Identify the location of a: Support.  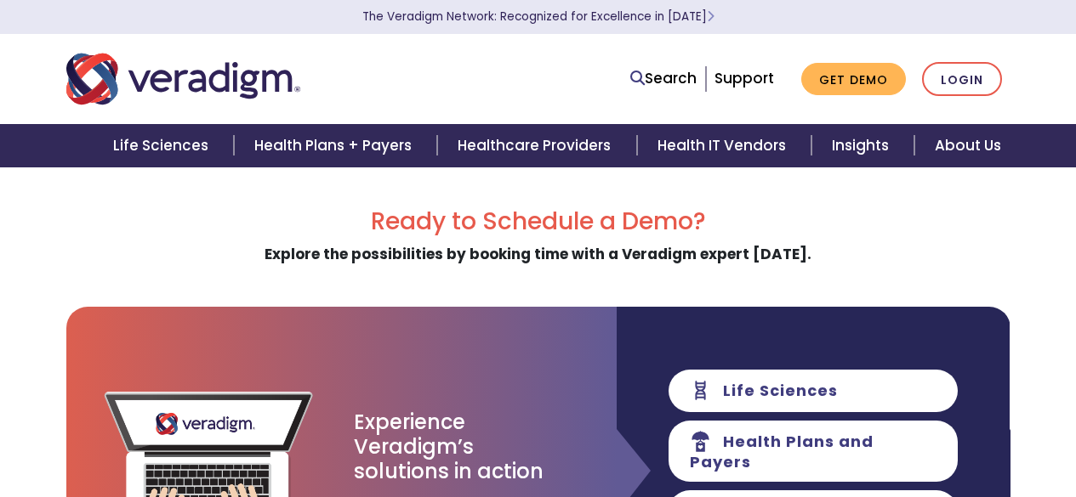
(744, 78).